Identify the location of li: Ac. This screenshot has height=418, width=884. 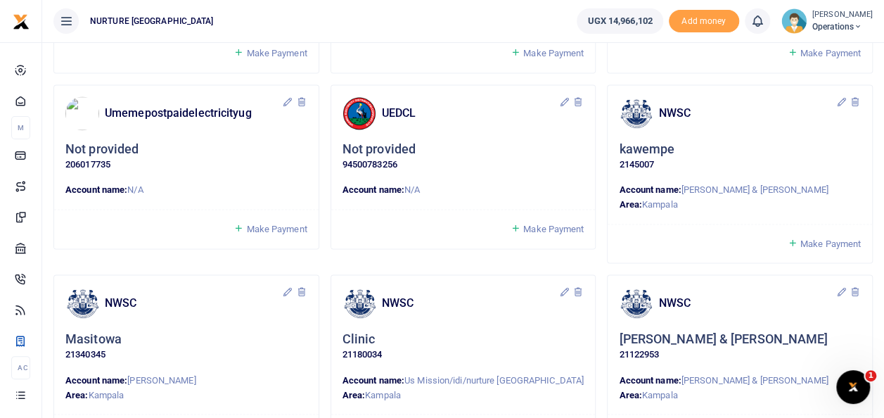
(20, 367).